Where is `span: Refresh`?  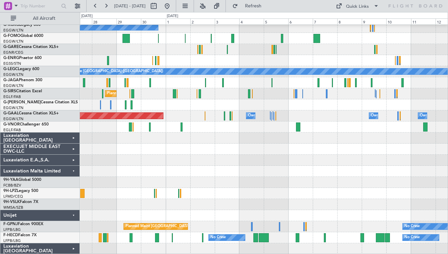
span: Refresh is located at coordinates (253, 6).